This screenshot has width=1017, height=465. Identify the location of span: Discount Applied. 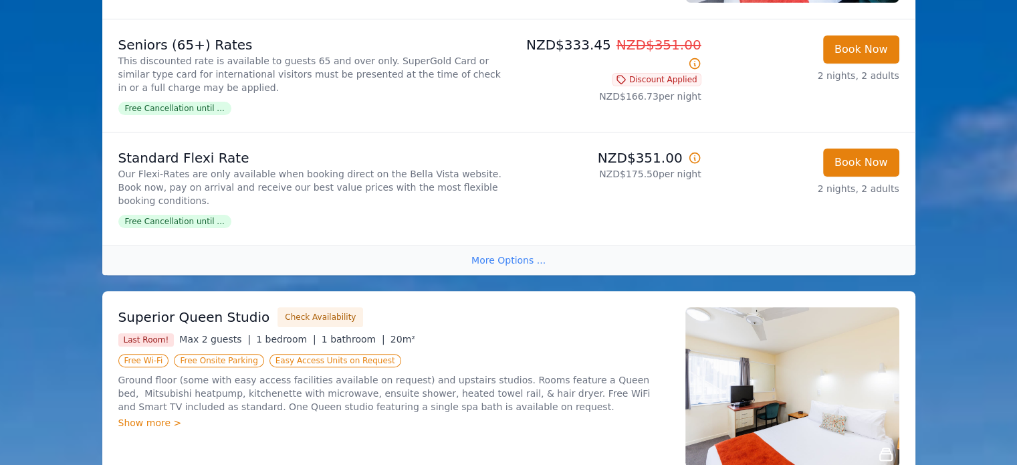
(657, 80).